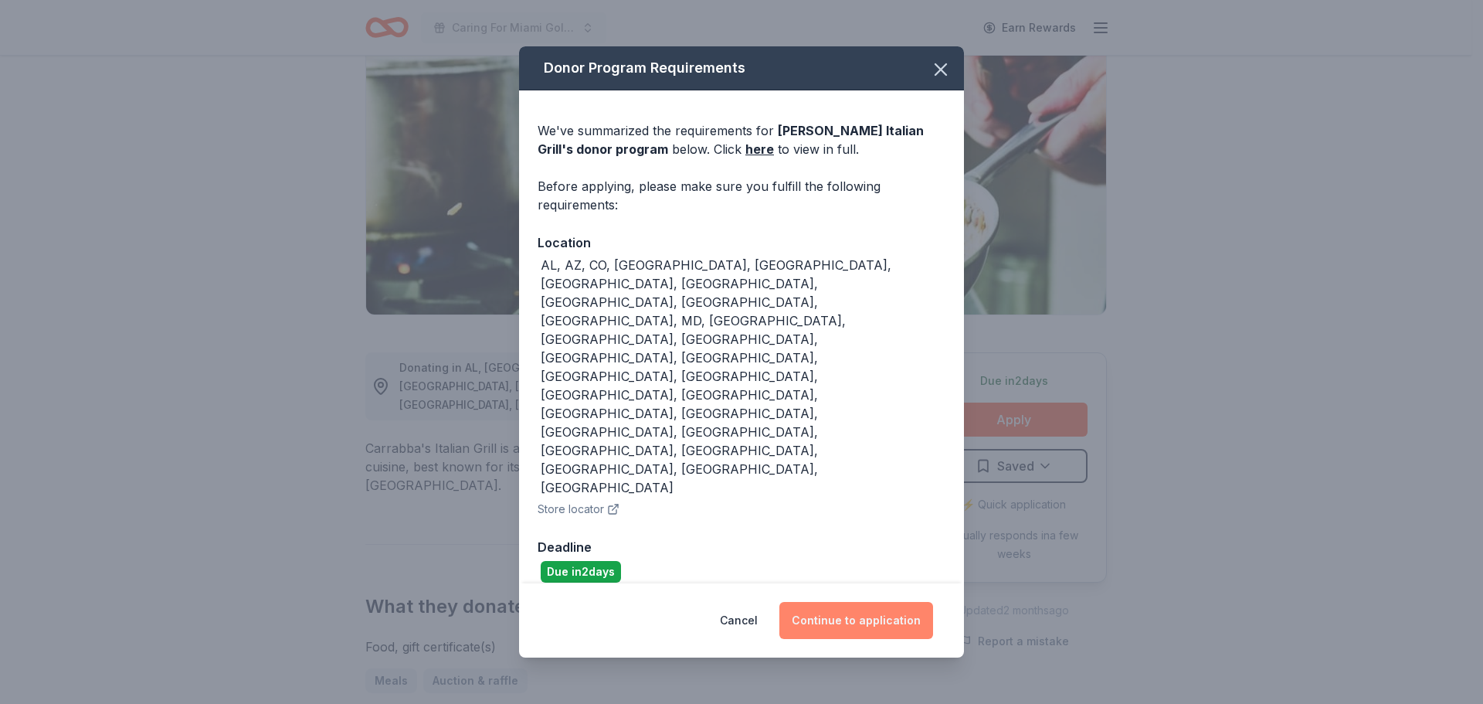  Describe the element at coordinates (742, 140) in the screenshot. I see `div: We've summarized the requirements for below. Click to view in full.` at that location.